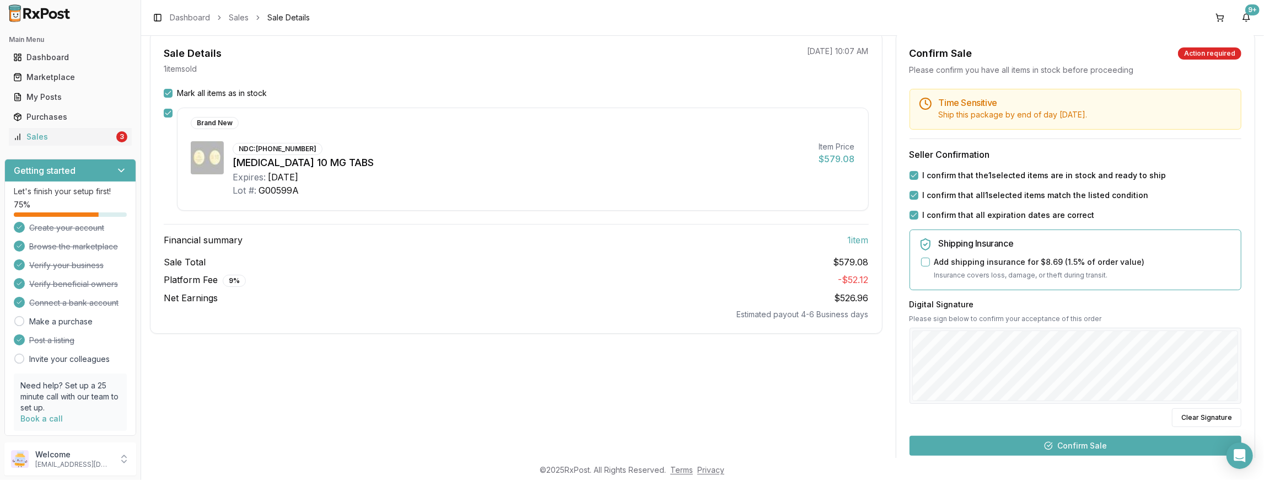 Image resolution: width=1264 pixels, height=480 pixels. Describe the element at coordinates (681, 469) in the screenshot. I see `a: Terms` at that location.